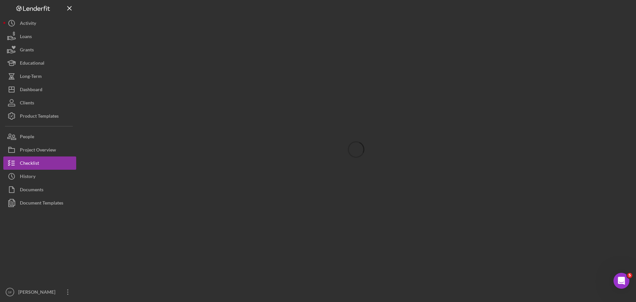 The height and width of the screenshot is (302, 636). I want to click on button: History, so click(40, 176).